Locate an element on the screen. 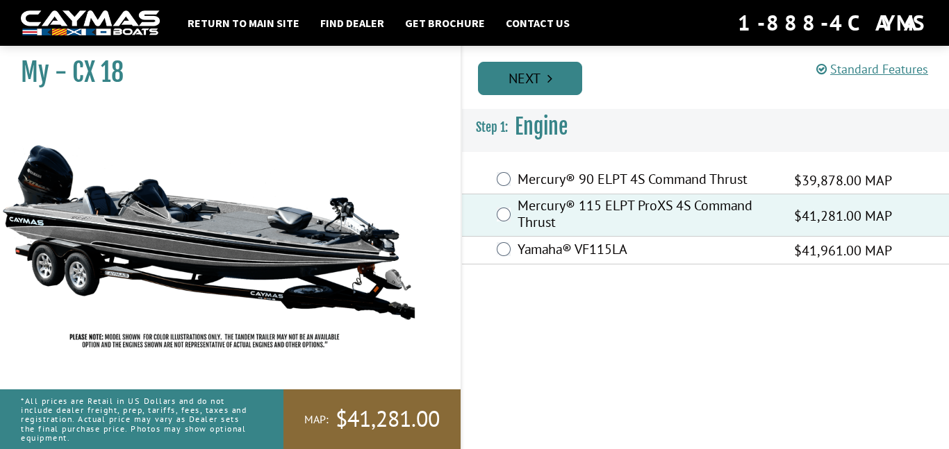 Image resolution: width=949 pixels, height=449 pixels. h1: My - CX 18 is located at coordinates (223, 72).